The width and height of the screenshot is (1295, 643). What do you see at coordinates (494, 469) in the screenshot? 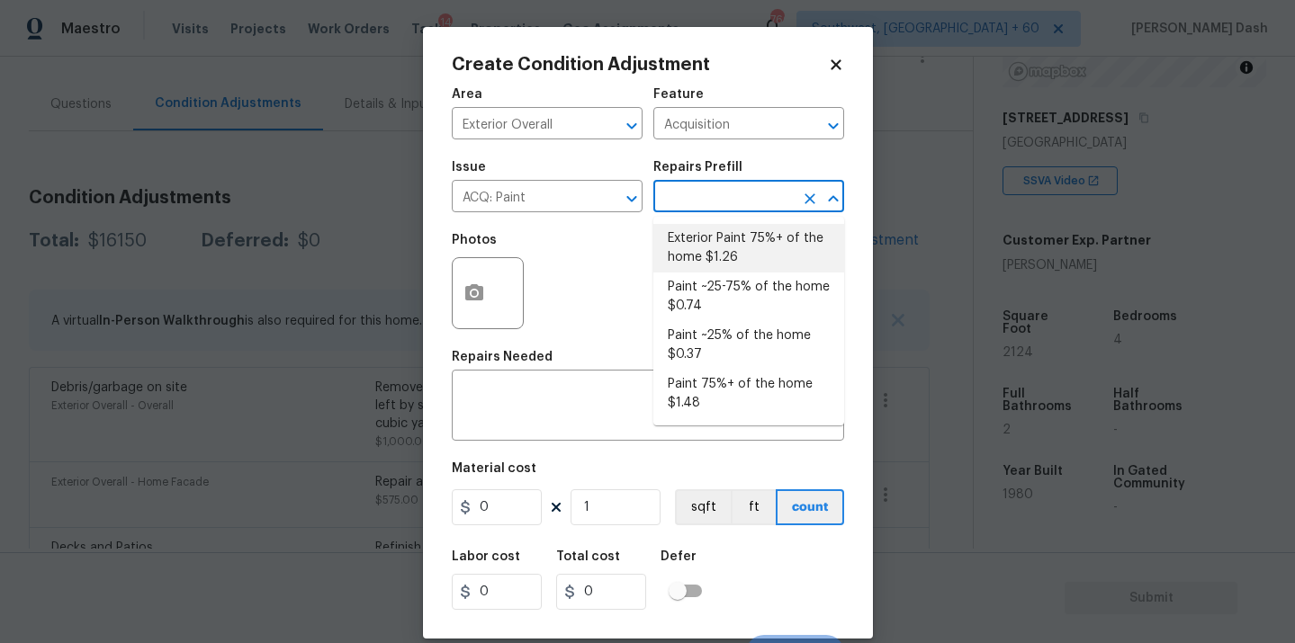
I see `h5: Material cost` at bounding box center [494, 469].